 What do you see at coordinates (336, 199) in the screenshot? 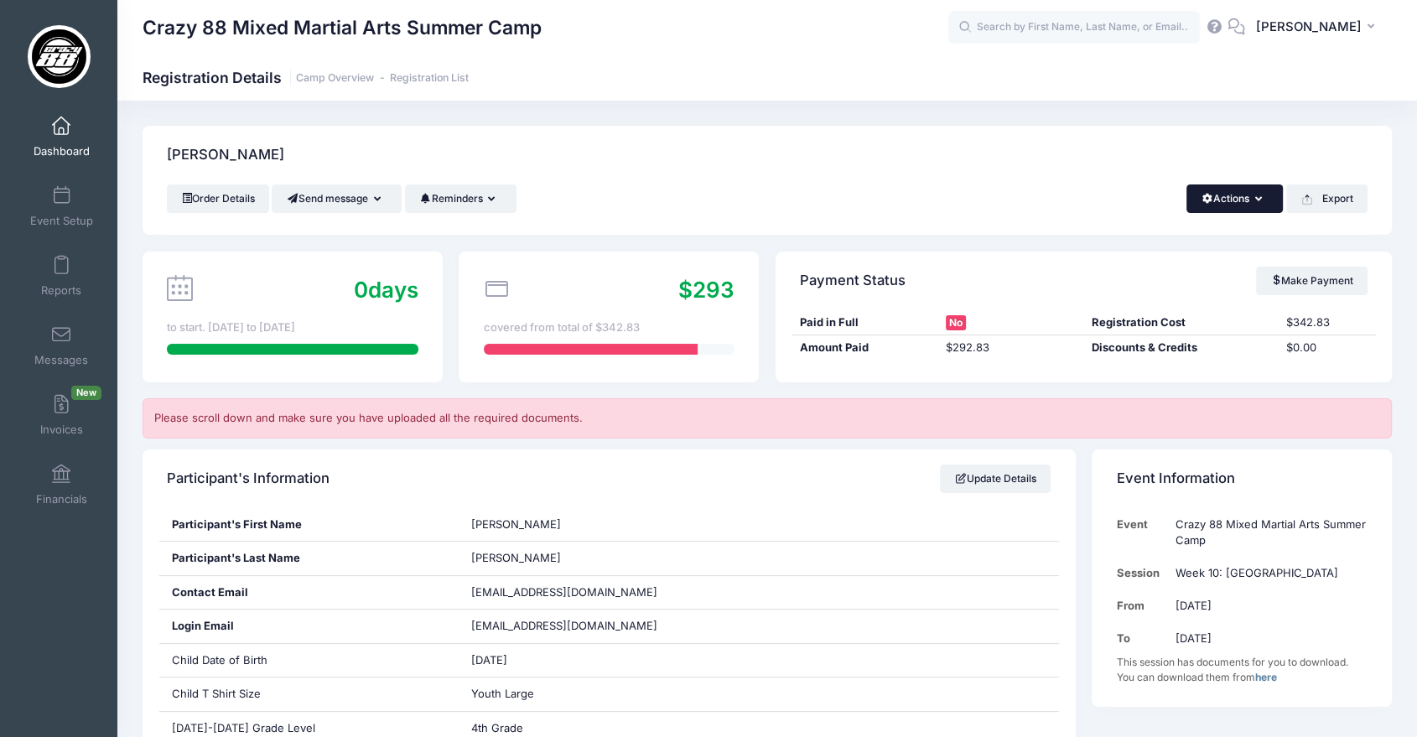
I see `button: Send message` at bounding box center [336, 199].